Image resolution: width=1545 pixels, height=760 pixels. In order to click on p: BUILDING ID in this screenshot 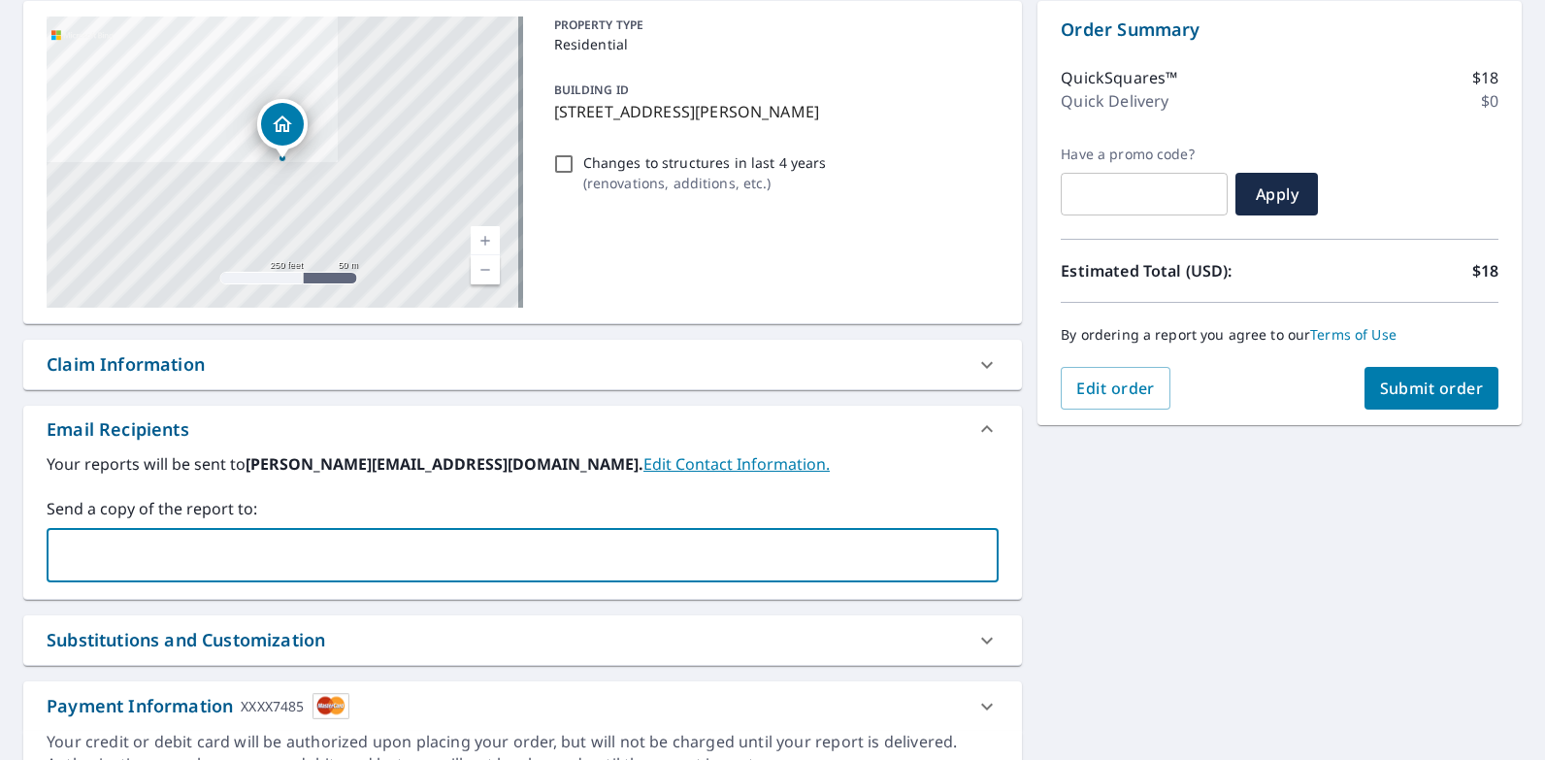, I will do `click(591, 89)`.